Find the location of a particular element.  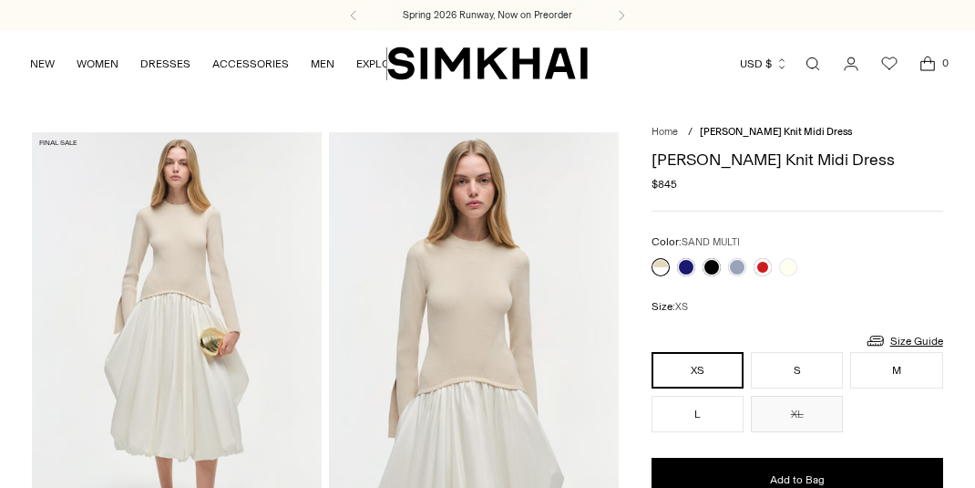

span: SAND MULTI is located at coordinates (711, 241).